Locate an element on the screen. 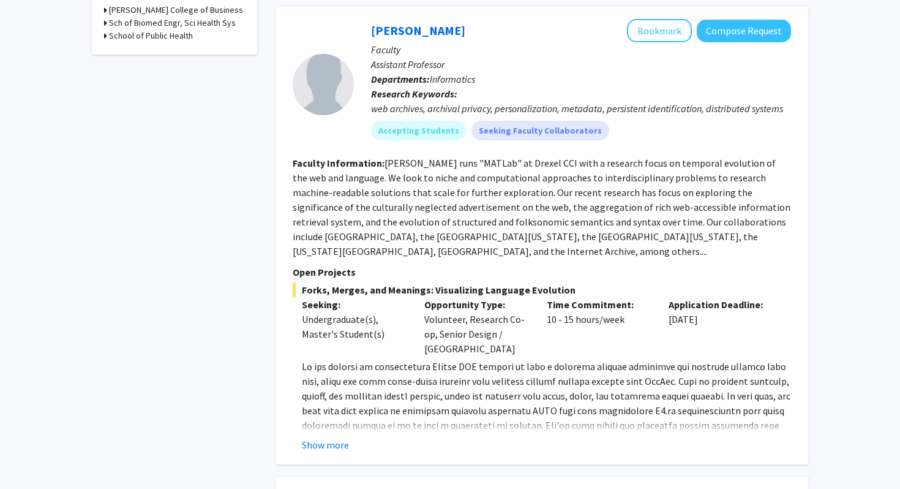  b: Research Keywords: is located at coordinates (414, 94).